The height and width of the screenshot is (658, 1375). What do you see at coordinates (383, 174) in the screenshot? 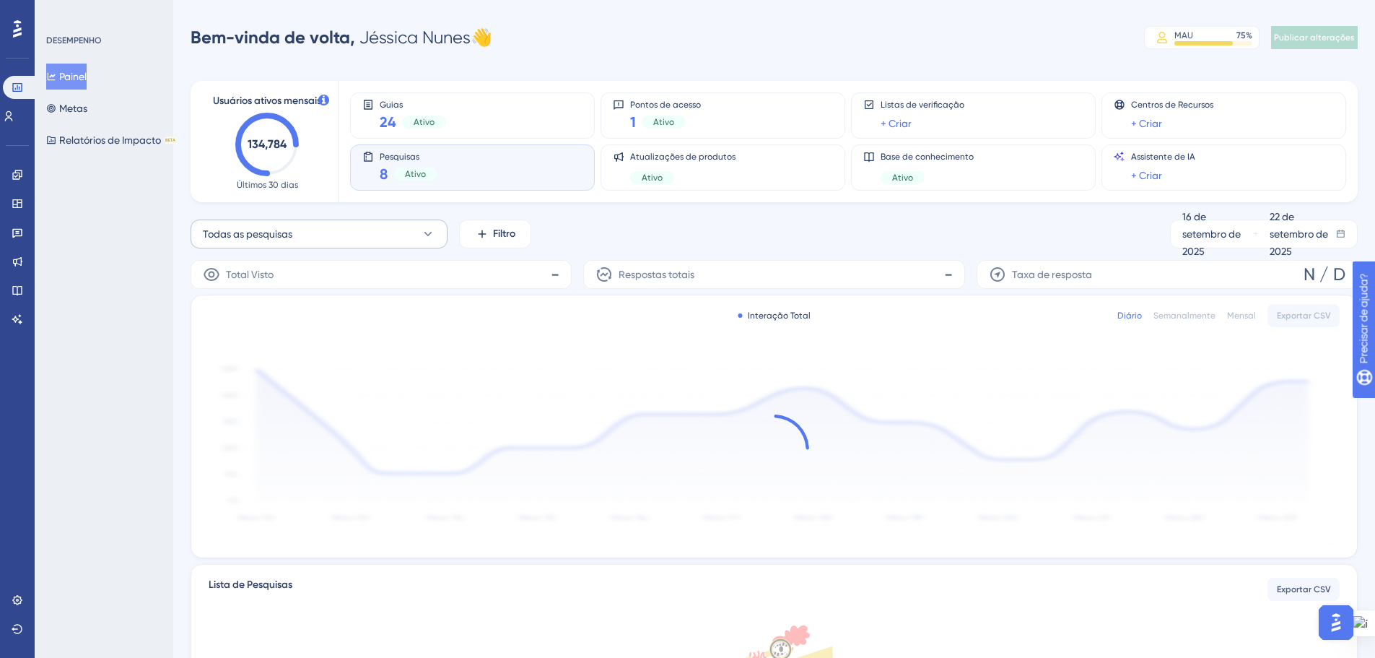
I see `font: 8` at bounding box center [383, 174].